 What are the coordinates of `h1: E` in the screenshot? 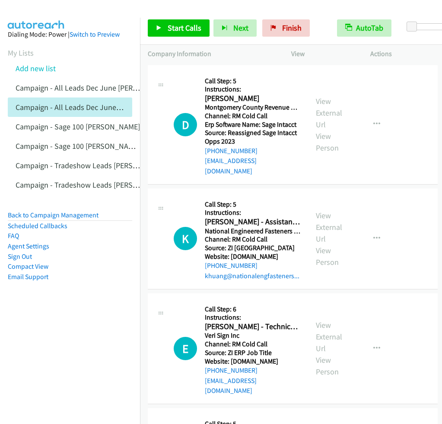 It's located at (185, 349).